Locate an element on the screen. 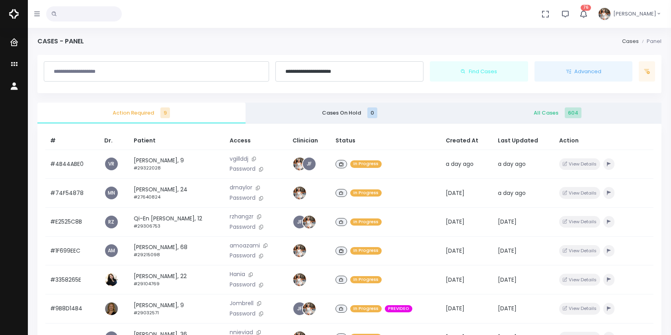 Image resolution: width=671 pixels, height=335 pixels. td: #1F699EEC is located at coordinates (72, 251).